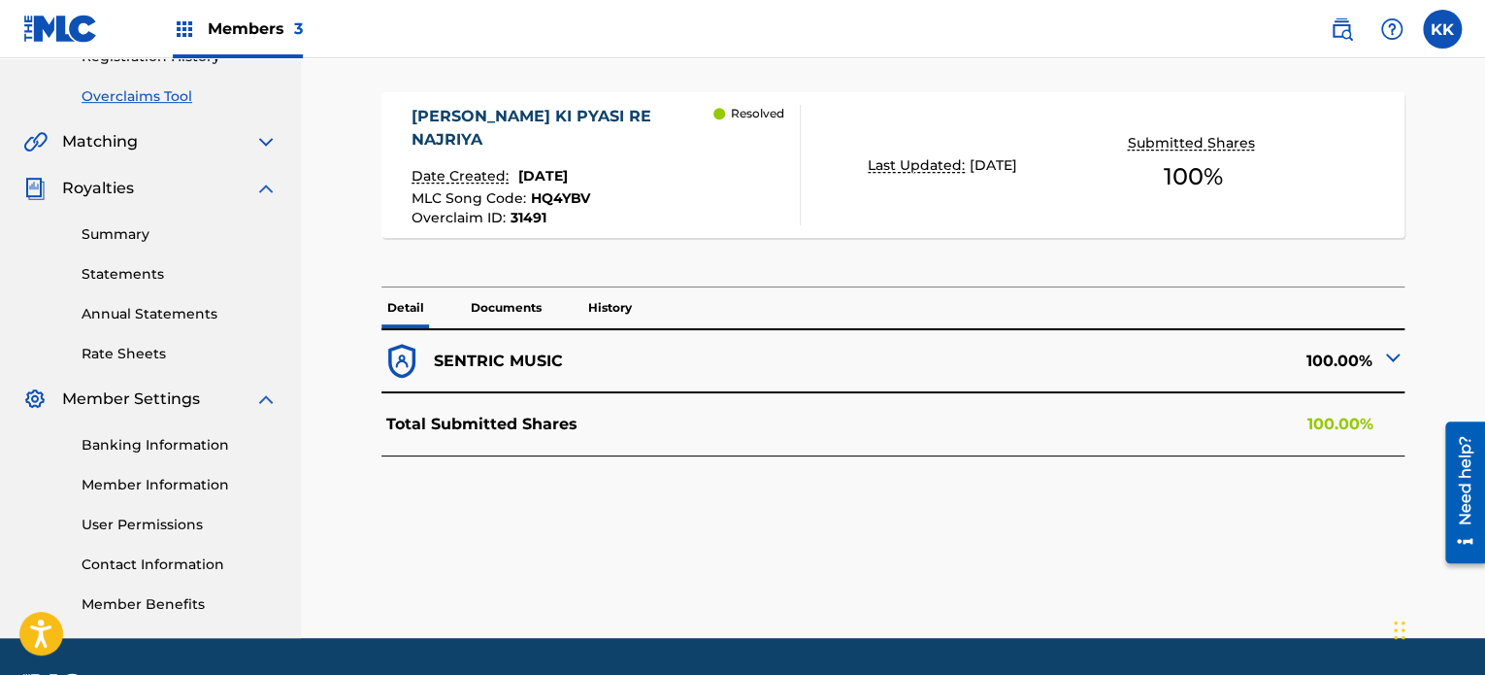  Describe the element at coordinates (1340, 424) in the screenshot. I see `p: 100.00%` at that location.